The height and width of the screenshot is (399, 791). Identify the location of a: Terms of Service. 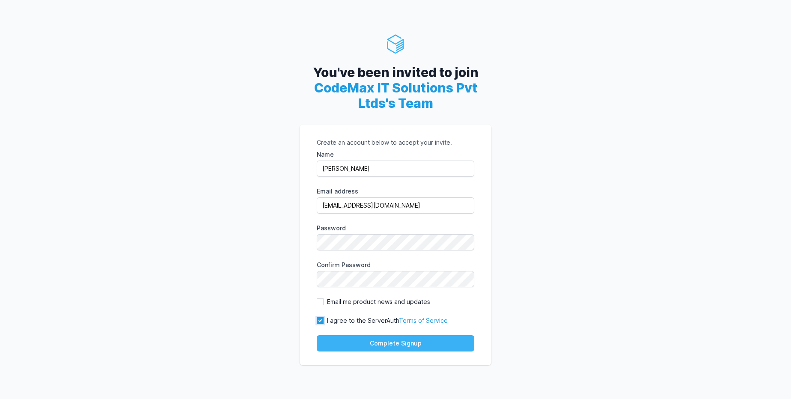
(423, 320).